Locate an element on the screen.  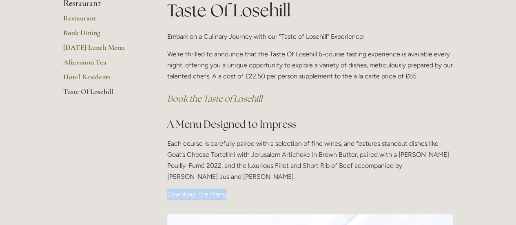
p: We're thrilled to announce that the Taste Of Losehill 6-course tasting experience is available ev... is located at coordinates (310, 65).